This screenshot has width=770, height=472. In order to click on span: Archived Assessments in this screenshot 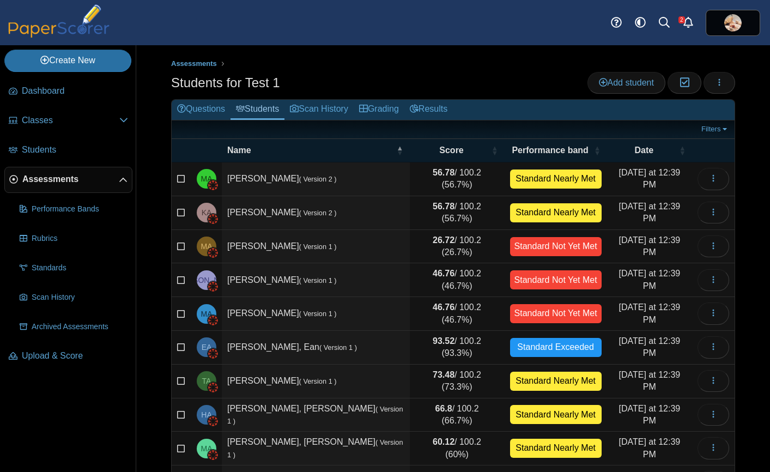, I will do `click(80, 327)`.